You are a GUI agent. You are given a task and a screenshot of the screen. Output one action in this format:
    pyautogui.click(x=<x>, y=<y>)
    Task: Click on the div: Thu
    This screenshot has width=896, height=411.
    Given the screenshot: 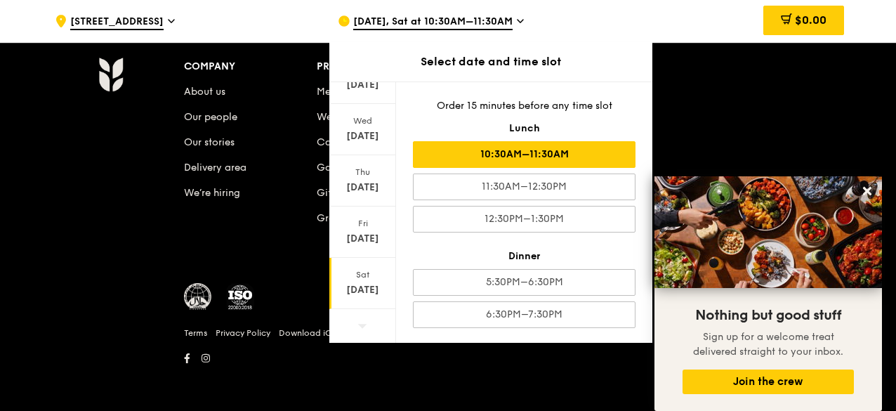 What is the action you would take?
    pyautogui.click(x=362, y=172)
    